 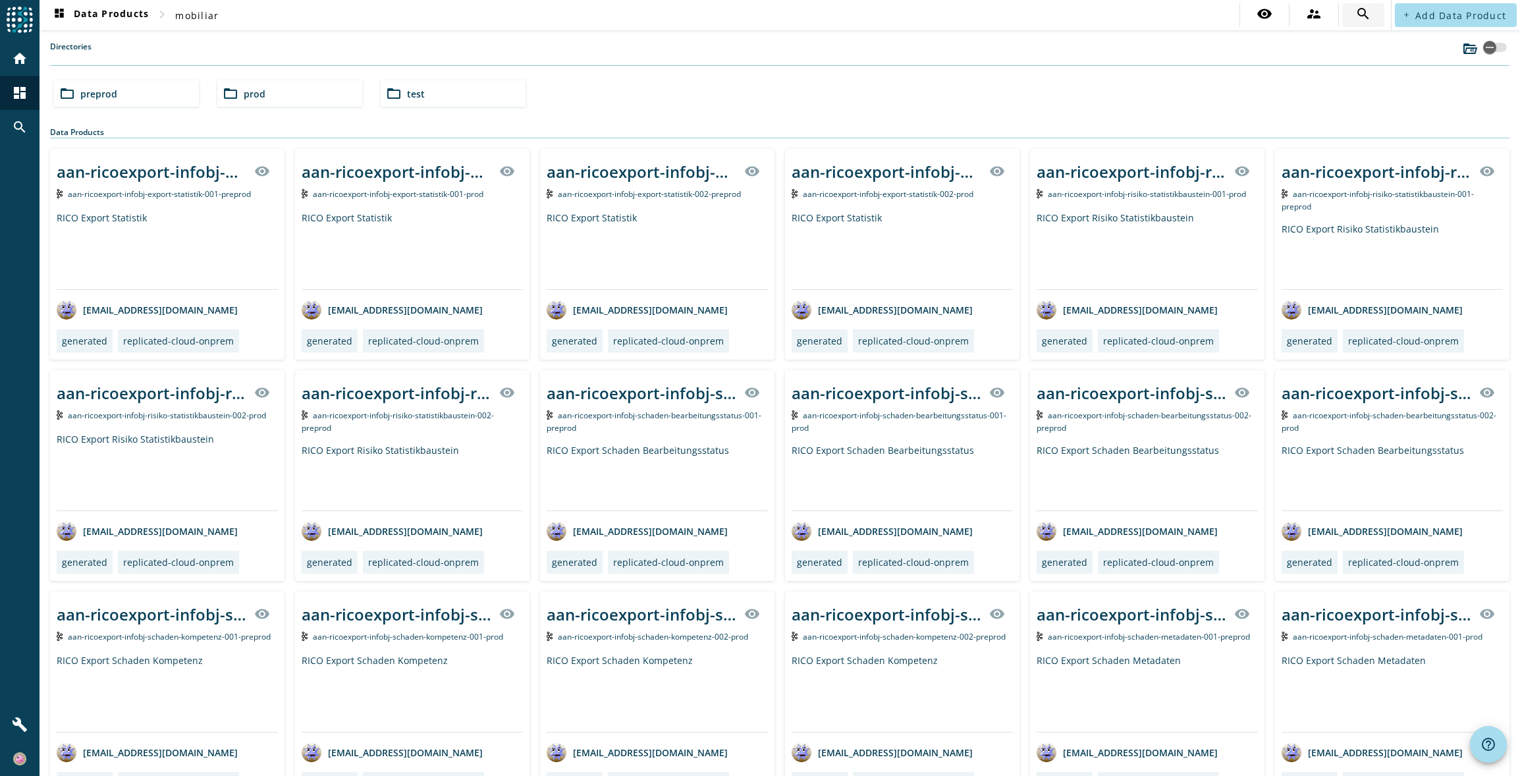 I want to click on span: mobiliar, so click(x=197, y=15).